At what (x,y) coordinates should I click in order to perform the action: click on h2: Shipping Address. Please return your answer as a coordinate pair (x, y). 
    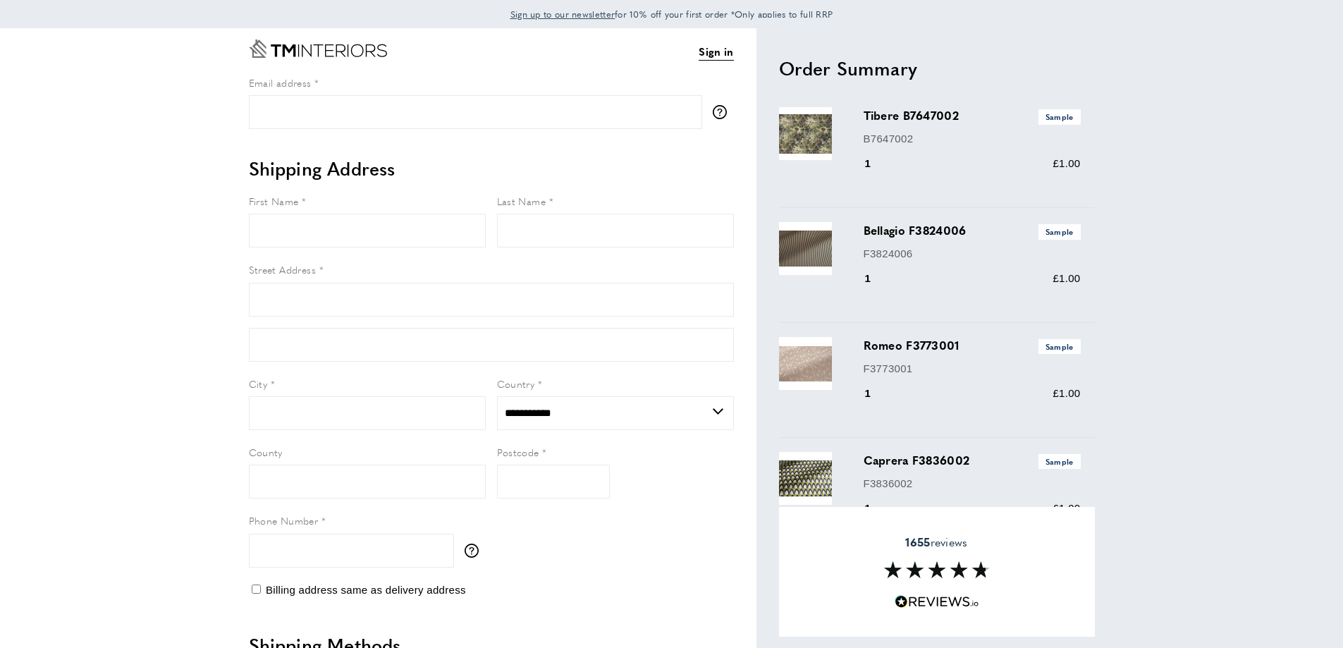
    Looking at the image, I should click on (491, 168).